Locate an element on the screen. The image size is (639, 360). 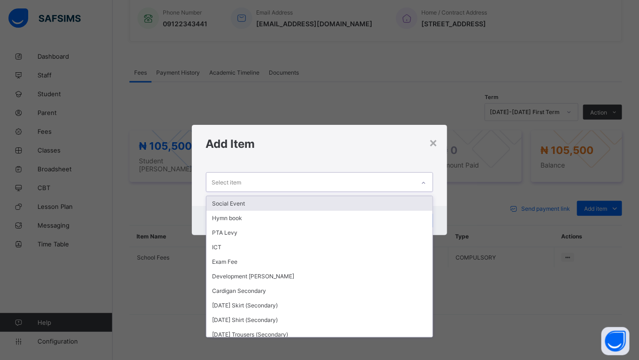
div: PTA Levy is located at coordinates (320, 232).